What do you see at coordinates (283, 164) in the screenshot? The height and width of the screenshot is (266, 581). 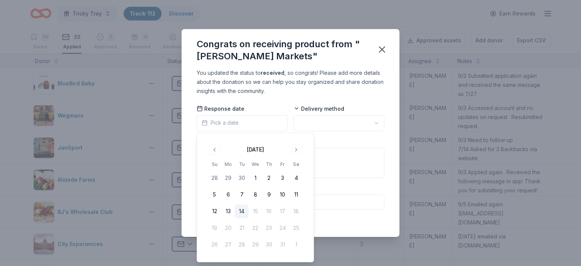 I see `th: Friday` at bounding box center [283, 164].